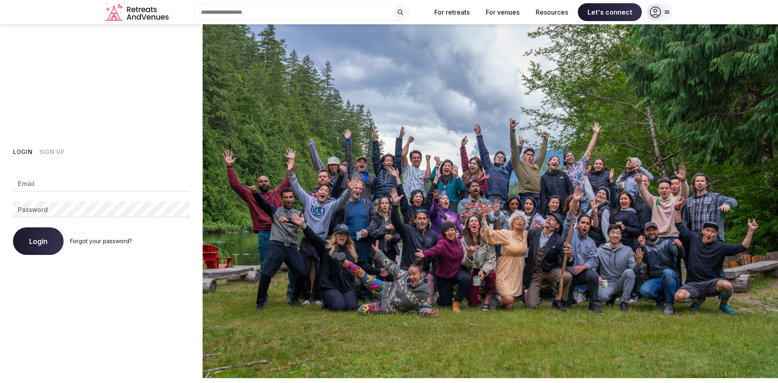 The image size is (778, 383). What do you see at coordinates (101, 241) in the screenshot?
I see `a: Forgot your password?` at bounding box center [101, 241].